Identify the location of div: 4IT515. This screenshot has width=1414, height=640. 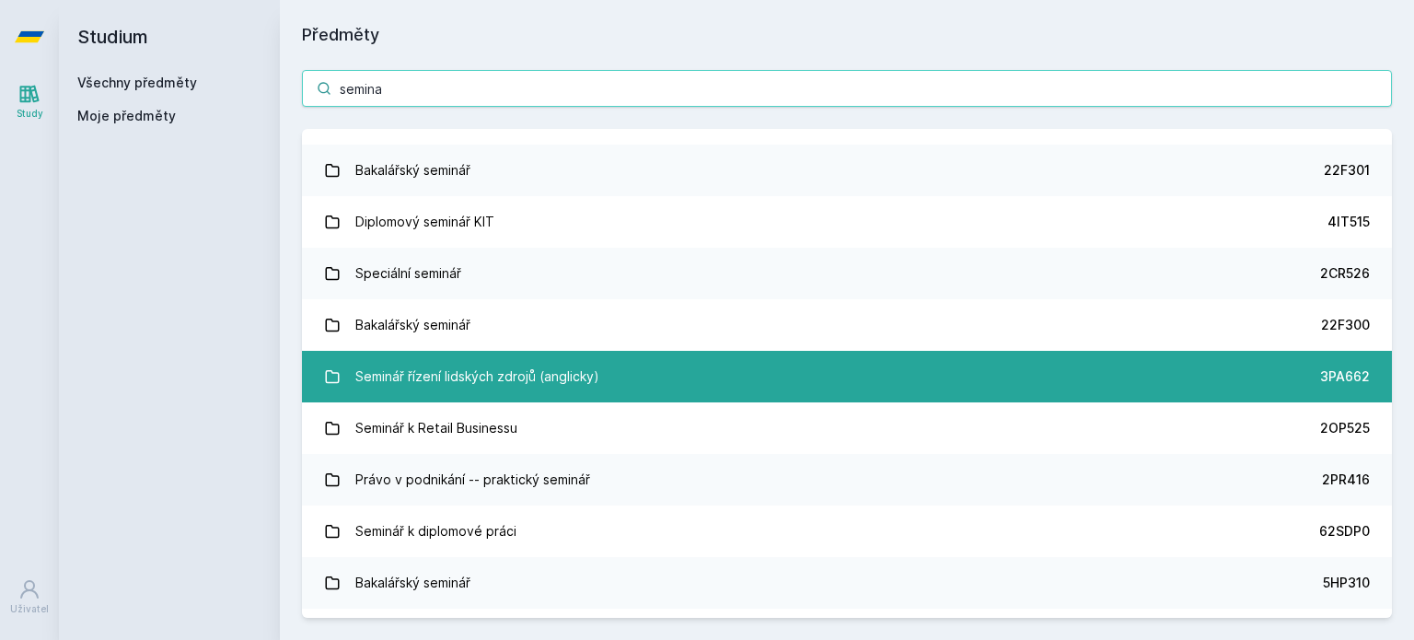
(1349, 222).